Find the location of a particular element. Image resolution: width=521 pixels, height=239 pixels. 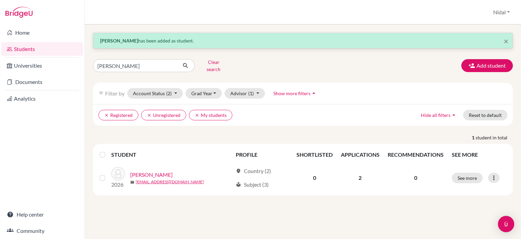

button: Show more filtersarrow_drop_up is located at coordinates (295, 93).